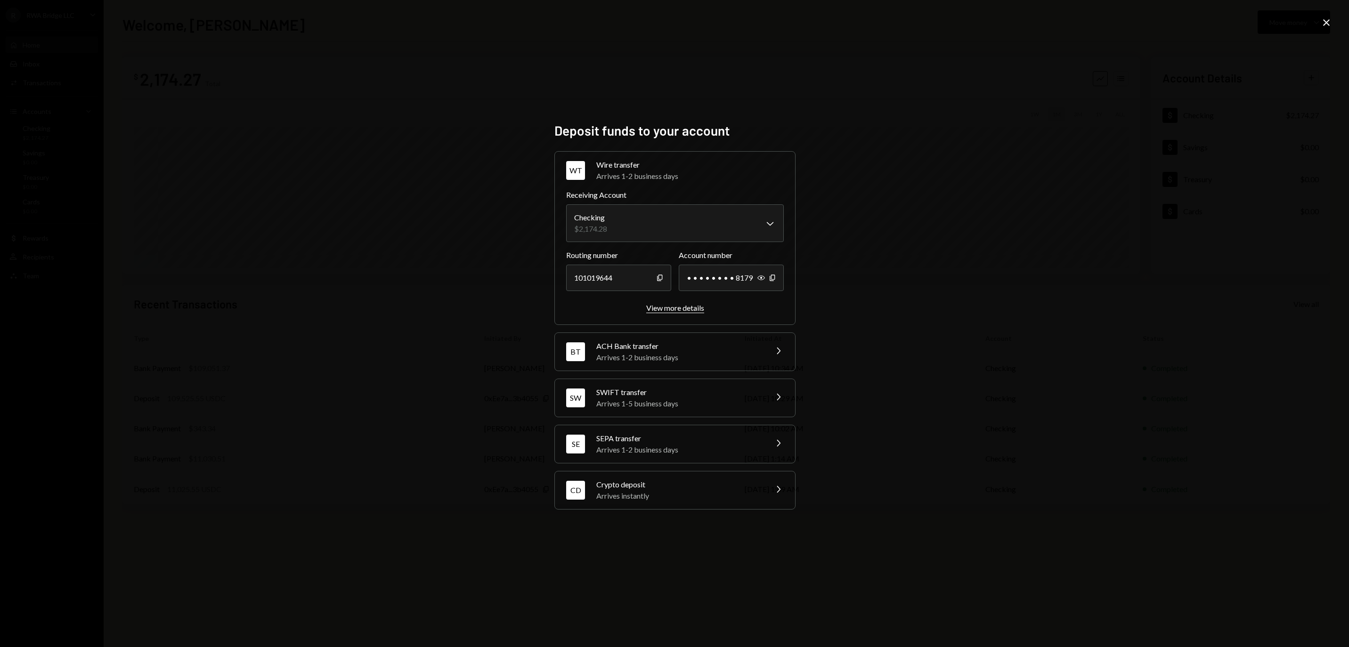 This screenshot has width=1349, height=647. I want to click on button: SWSWIFT transferArrives 1-5 business days, so click(675, 398).